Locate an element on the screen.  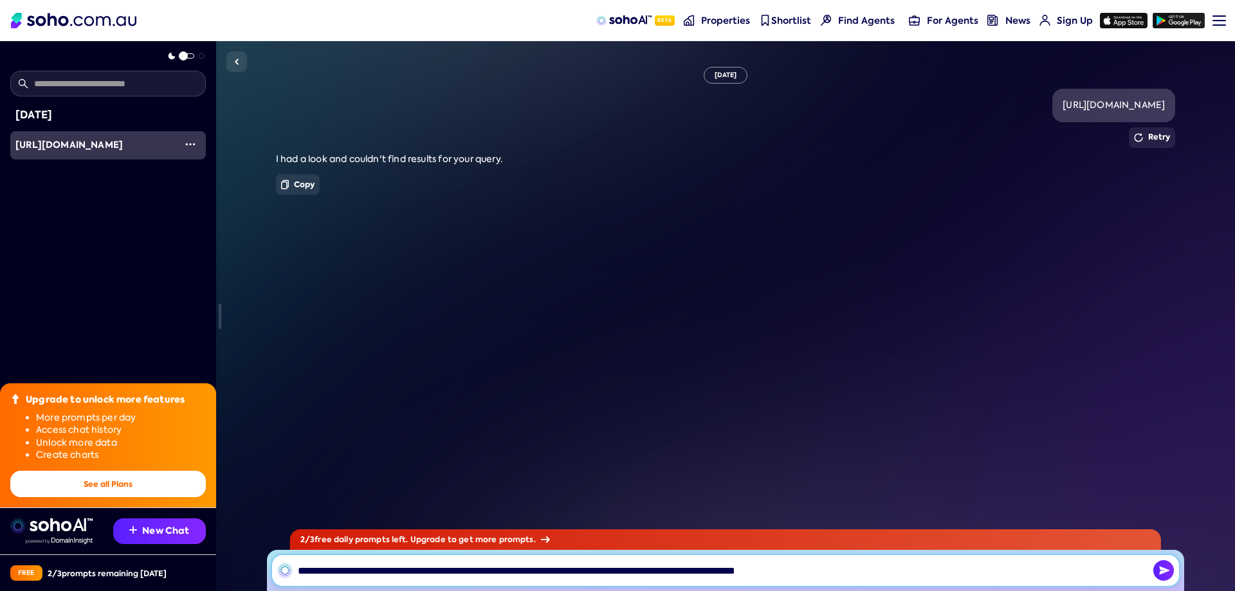
div: Https://soho.com.au/properties/sale/3-pinedale-way-safety-bay-wa-6169-australia?origin=match-results is located at coordinates (95, 145).